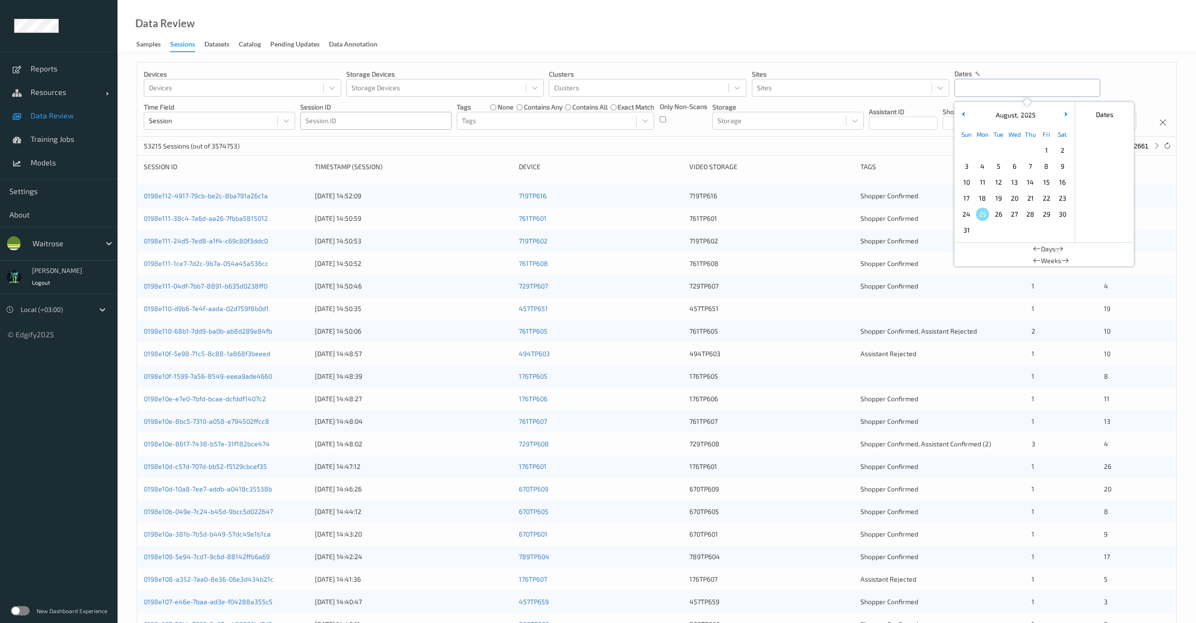 This screenshot has height=623, width=1196. Describe the element at coordinates (1015, 230) in the screenshot. I see `div: Choose Wednesday September 03 of 2025` at that location.